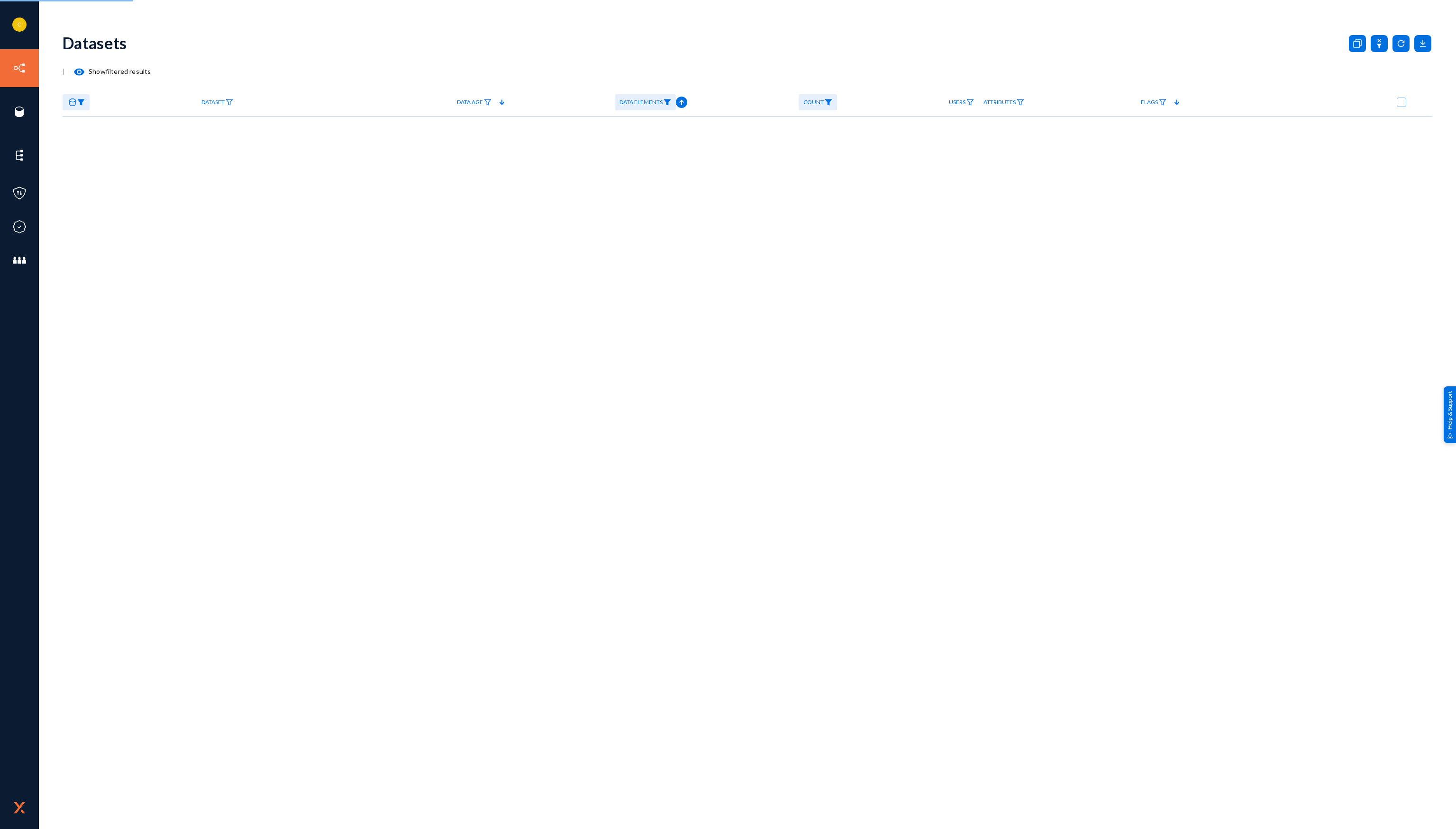 The width and height of the screenshot is (1456, 829). What do you see at coordinates (957, 103) in the screenshot?
I see `span: Users` at bounding box center [957, 103].